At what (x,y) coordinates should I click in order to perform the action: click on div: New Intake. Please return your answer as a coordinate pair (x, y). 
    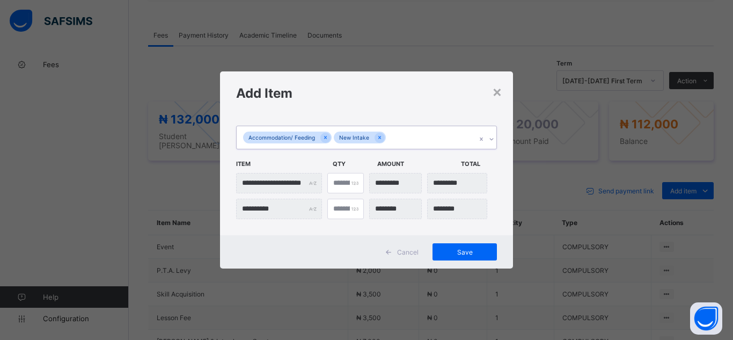
    Looking at the image, I should click on (354, 137).